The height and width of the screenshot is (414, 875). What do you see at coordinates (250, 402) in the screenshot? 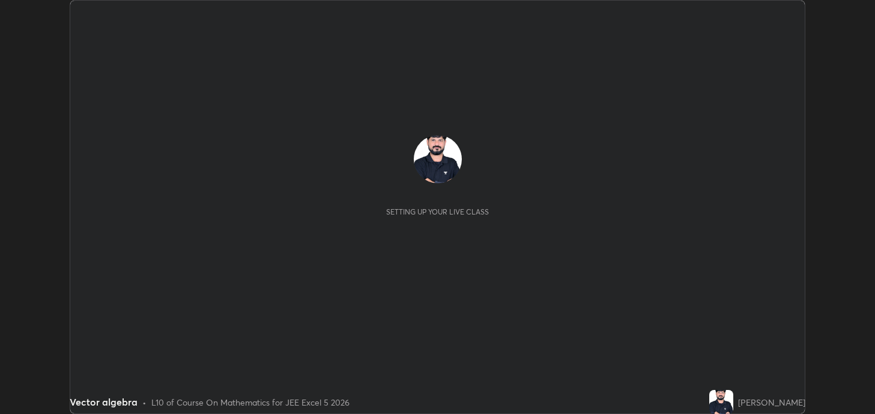
I see `div: L10 of Course On Mathematics for JEE Excel 5 2026` at bounding box center [250, 402].